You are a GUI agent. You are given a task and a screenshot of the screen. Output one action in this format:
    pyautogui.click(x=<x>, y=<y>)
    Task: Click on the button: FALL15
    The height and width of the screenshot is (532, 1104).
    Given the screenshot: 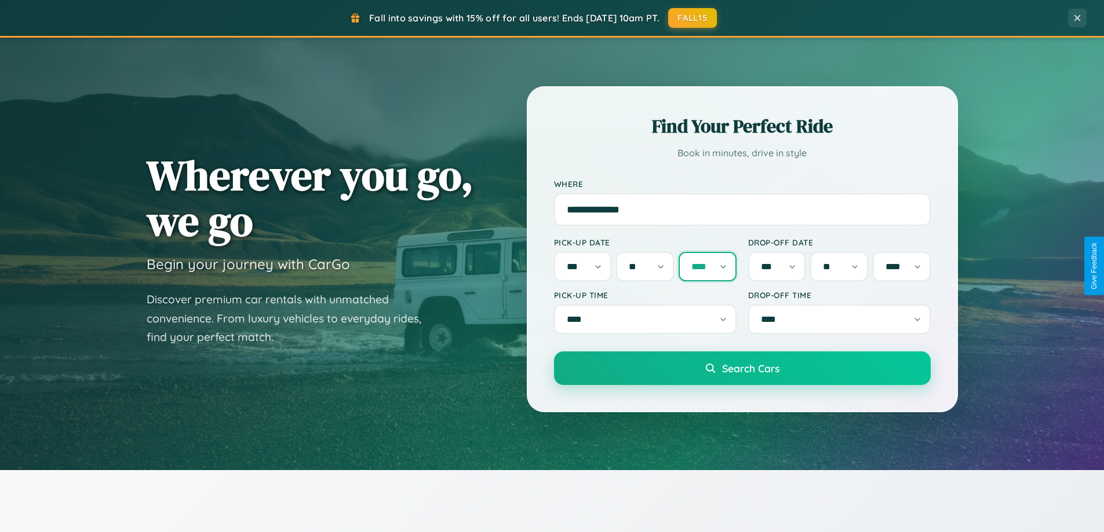 What is the action you would take?
    pyautogui.click(x=692, y=18)
    